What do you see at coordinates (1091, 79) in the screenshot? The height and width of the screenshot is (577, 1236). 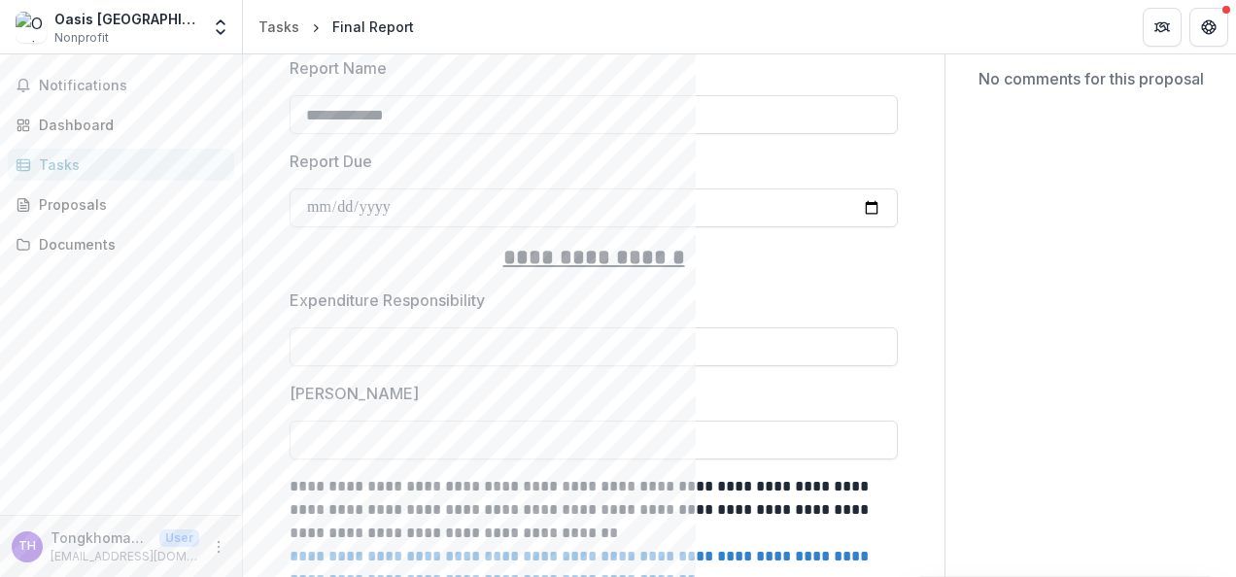 I see `p: No comments for this proposal` at bounding box center [1091, 79].